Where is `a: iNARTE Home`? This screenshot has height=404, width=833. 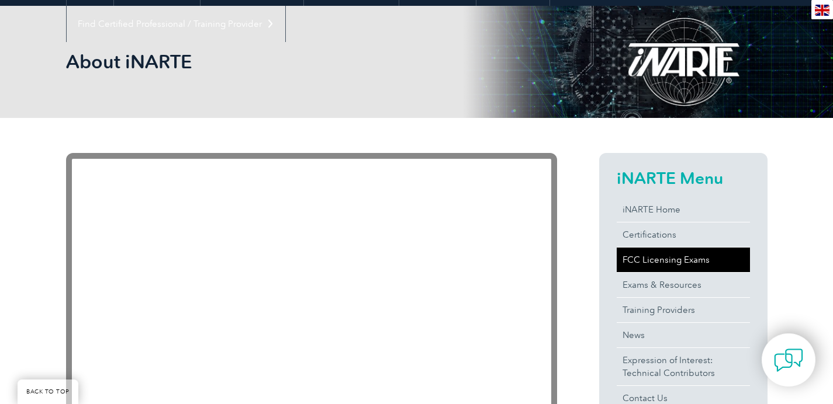 a: iNARTE Home is located at coordinates (683, 210).